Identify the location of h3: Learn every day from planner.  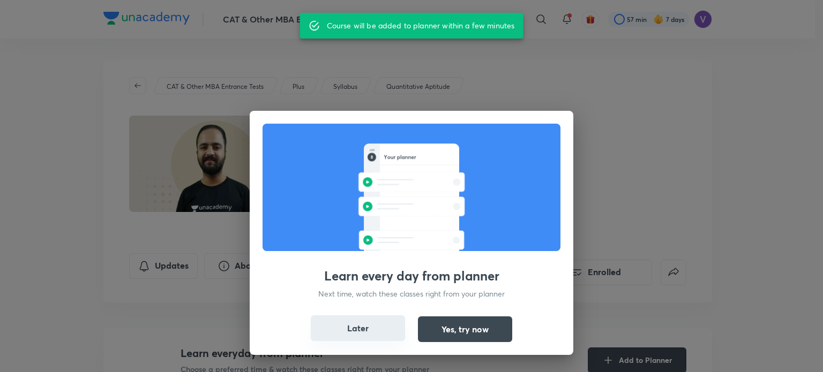
(411, 276).